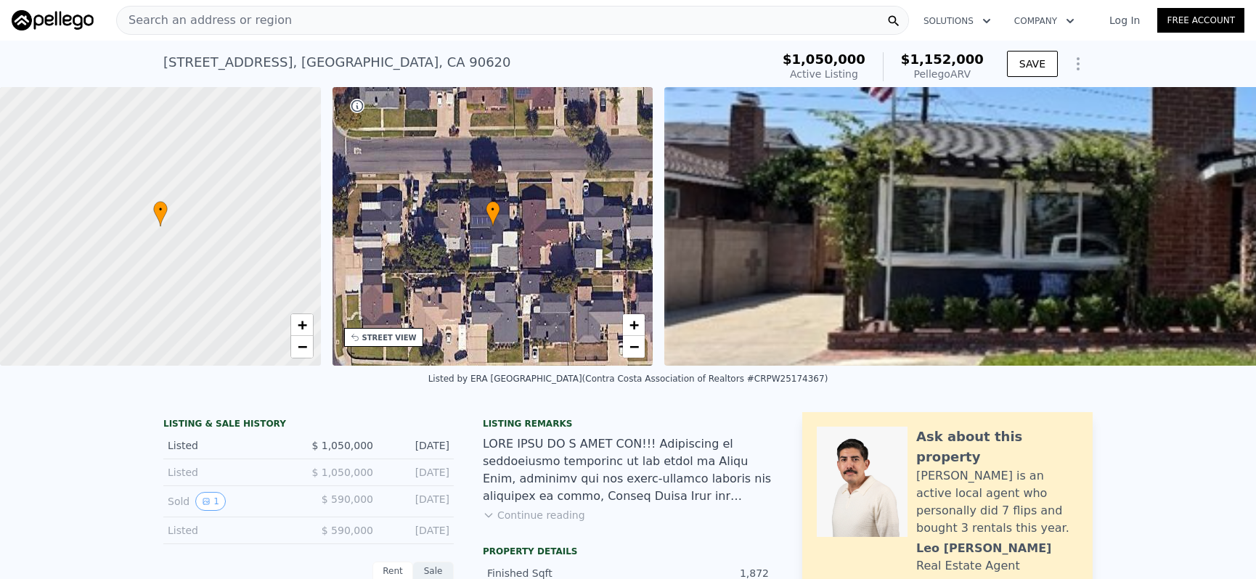  I want to click on div: LISTING & SALE HISTORY, so click(308, 425).